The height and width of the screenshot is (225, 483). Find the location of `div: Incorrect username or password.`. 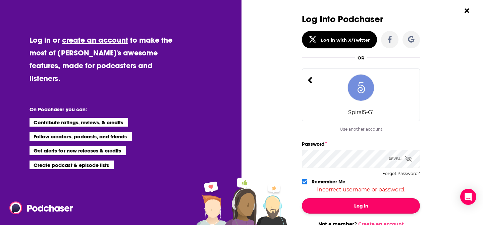

div: Incorrect username or password. is located at coordinates (361, 189).